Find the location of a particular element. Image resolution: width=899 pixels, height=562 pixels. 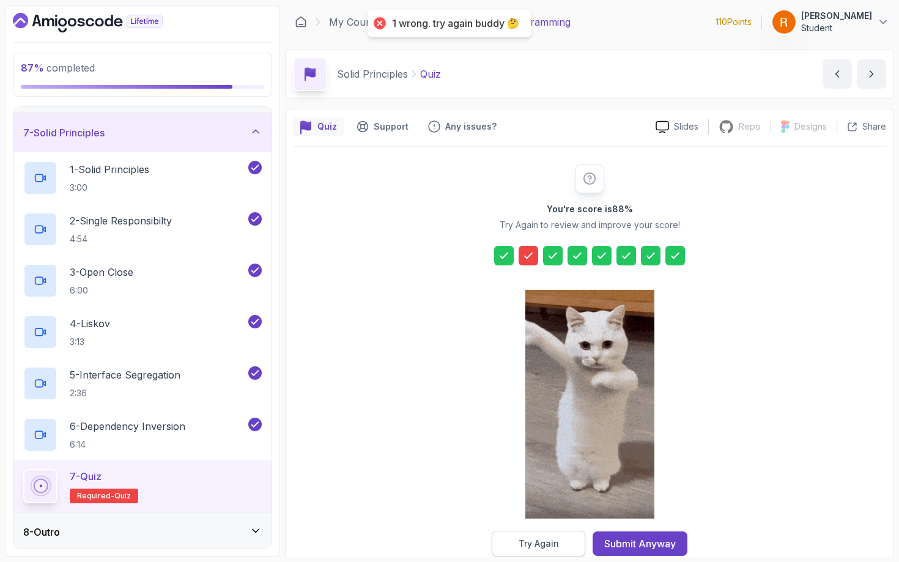

h3: 7 - Solid Principles is located at coordinates (64, 133).